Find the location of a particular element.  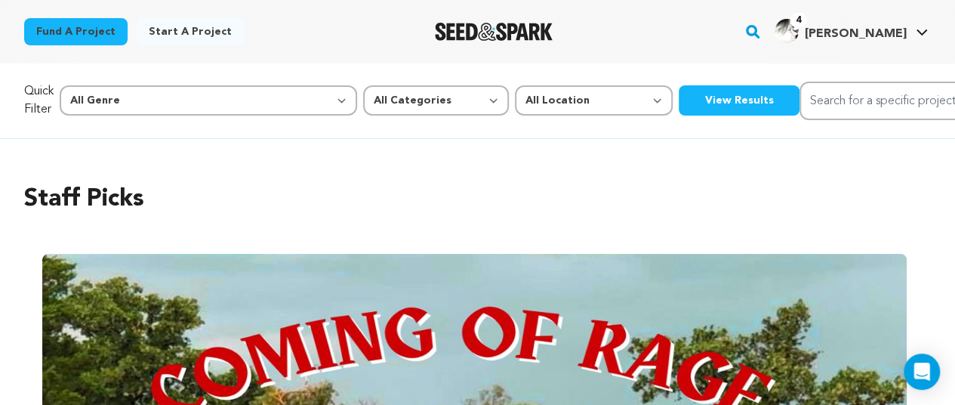

p: Quick Filter is located at coordinates (39, 100).